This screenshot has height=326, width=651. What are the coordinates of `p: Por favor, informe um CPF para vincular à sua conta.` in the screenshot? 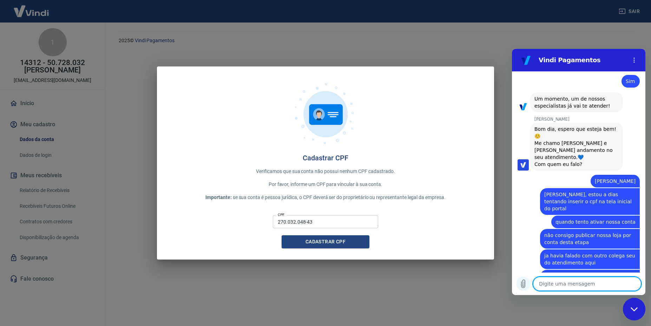 It's located at (326, 184).